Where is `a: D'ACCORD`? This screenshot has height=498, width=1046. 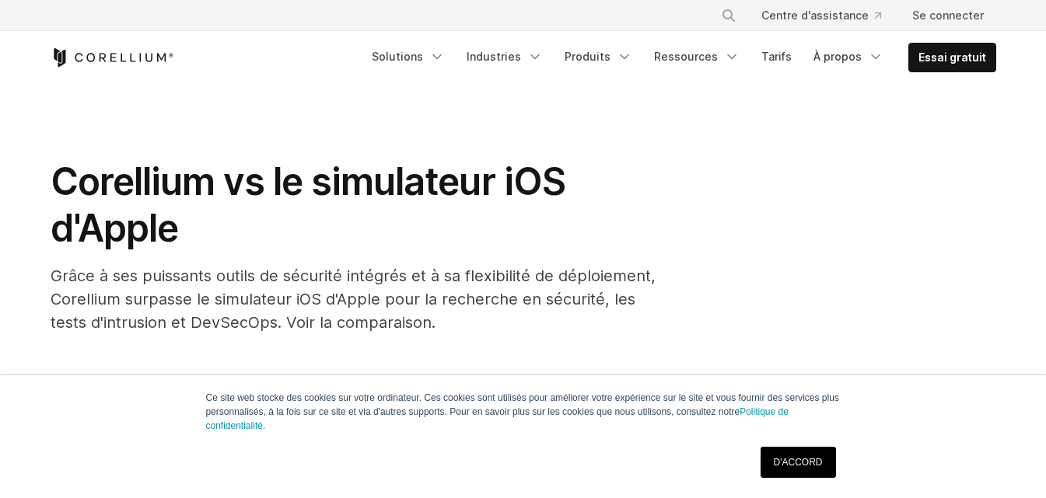 a: D'ACCORD is located at coordinates (798, 463).